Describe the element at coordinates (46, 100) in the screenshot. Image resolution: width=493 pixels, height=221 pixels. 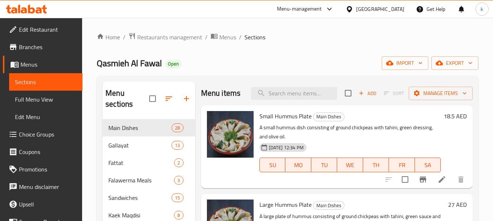
I see `span: Full Menu View` at that location.